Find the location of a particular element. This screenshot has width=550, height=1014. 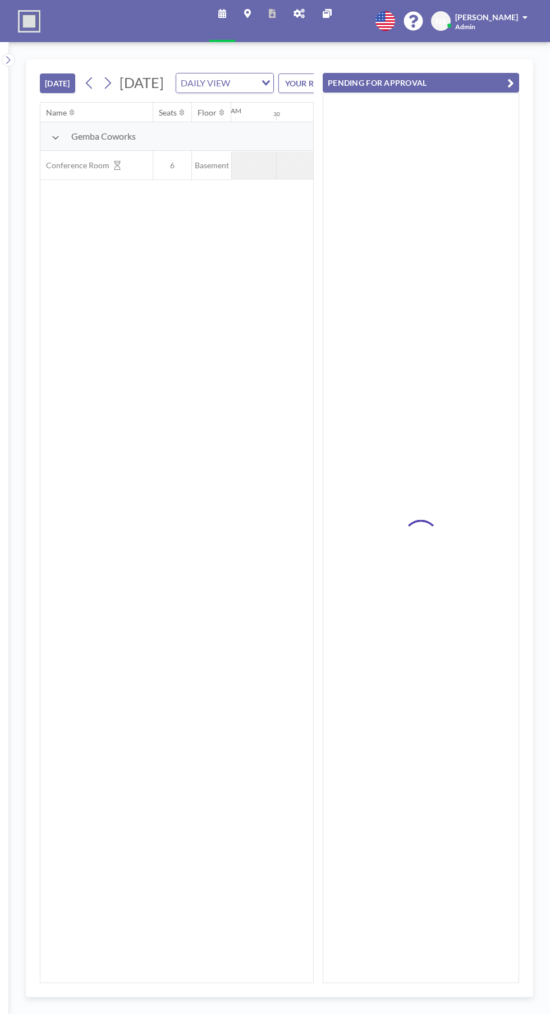

span: Basement is located at coordinates (211, 165).